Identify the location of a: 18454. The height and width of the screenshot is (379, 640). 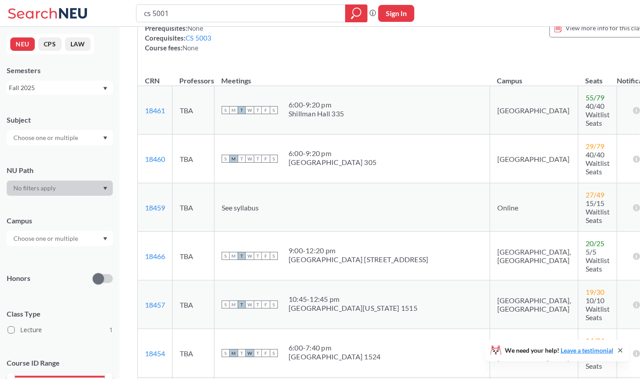
(155, 353).